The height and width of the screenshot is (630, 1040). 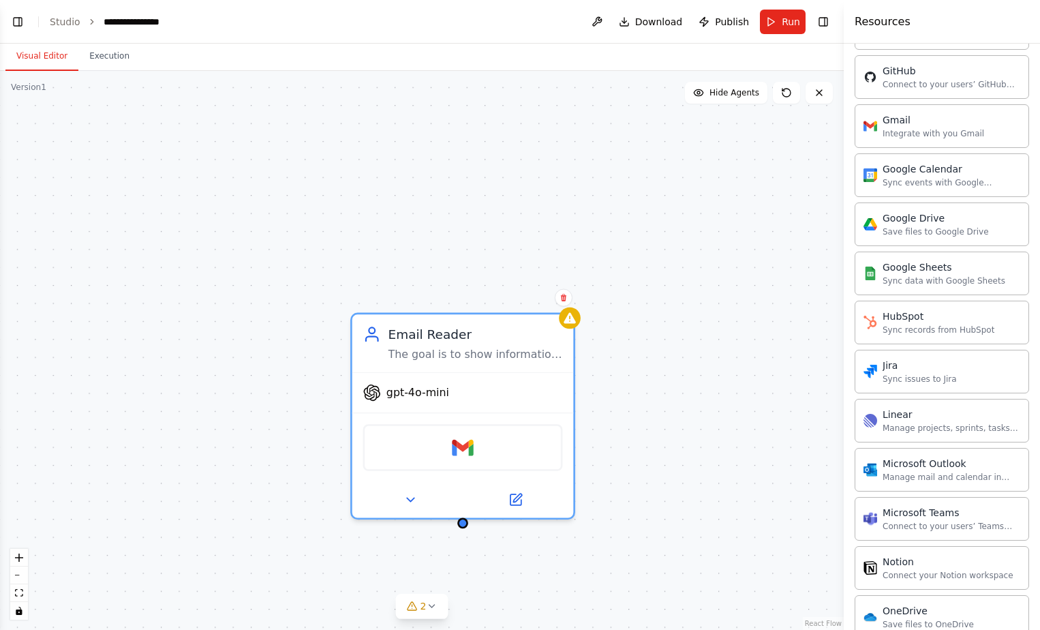 I want to click on a: Studio, so click(x=65, y=22).